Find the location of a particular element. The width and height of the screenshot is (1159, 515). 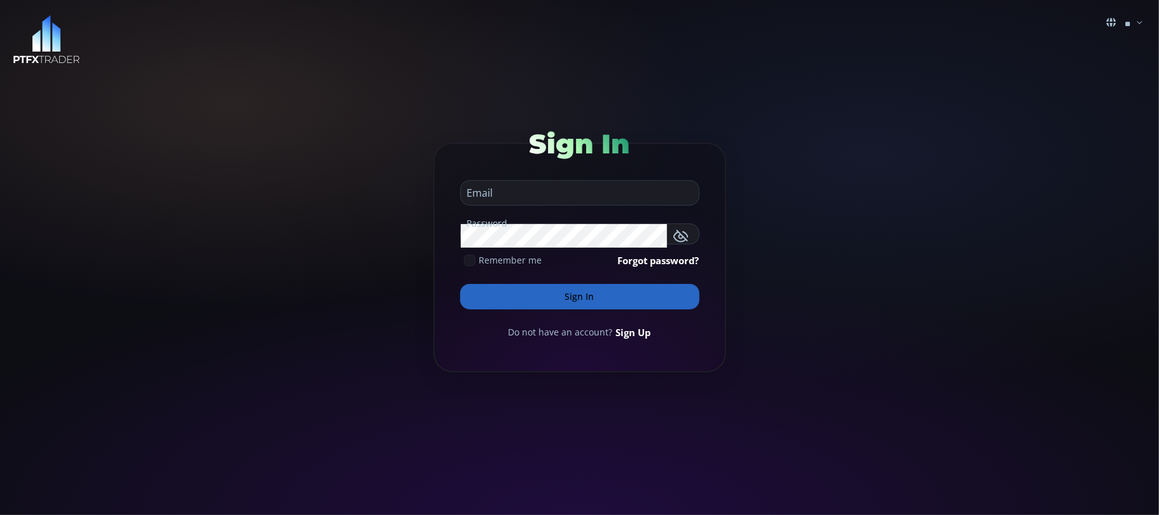

img: LOGO is located at coordinates (46, 39).